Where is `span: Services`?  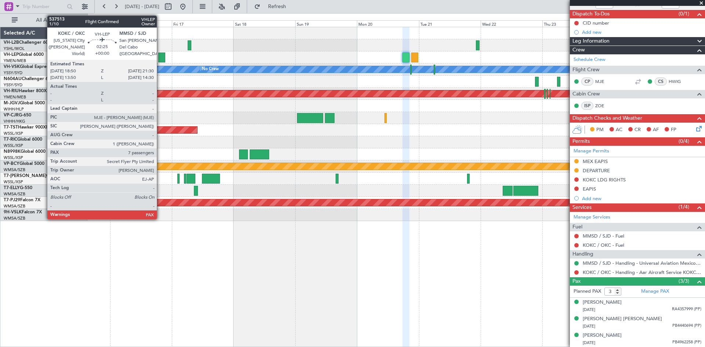 span: Services is located at coordinates (582, 207).